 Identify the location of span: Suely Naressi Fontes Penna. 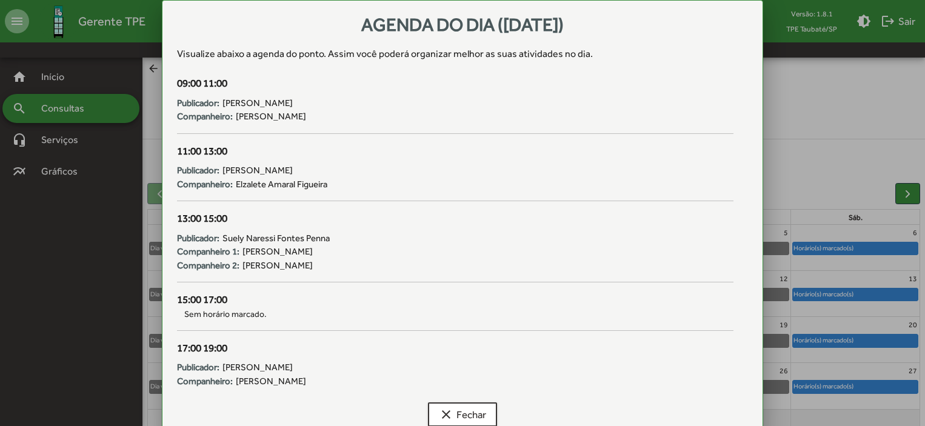
(276, 238).